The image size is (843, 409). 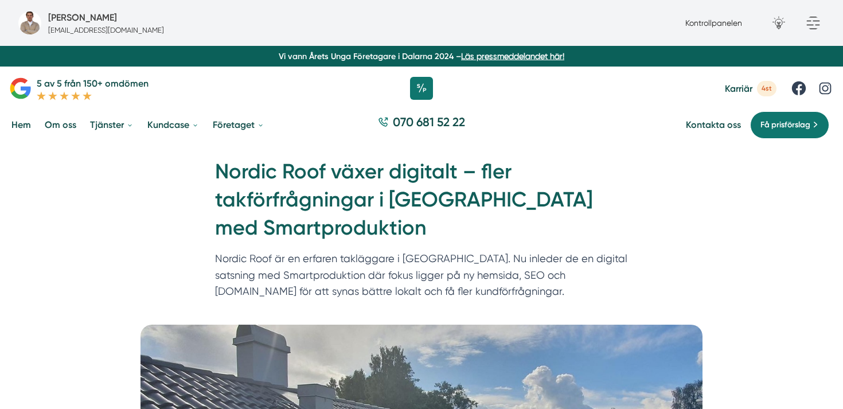 I want to click on a: Hem, so click(x=21, y=124).